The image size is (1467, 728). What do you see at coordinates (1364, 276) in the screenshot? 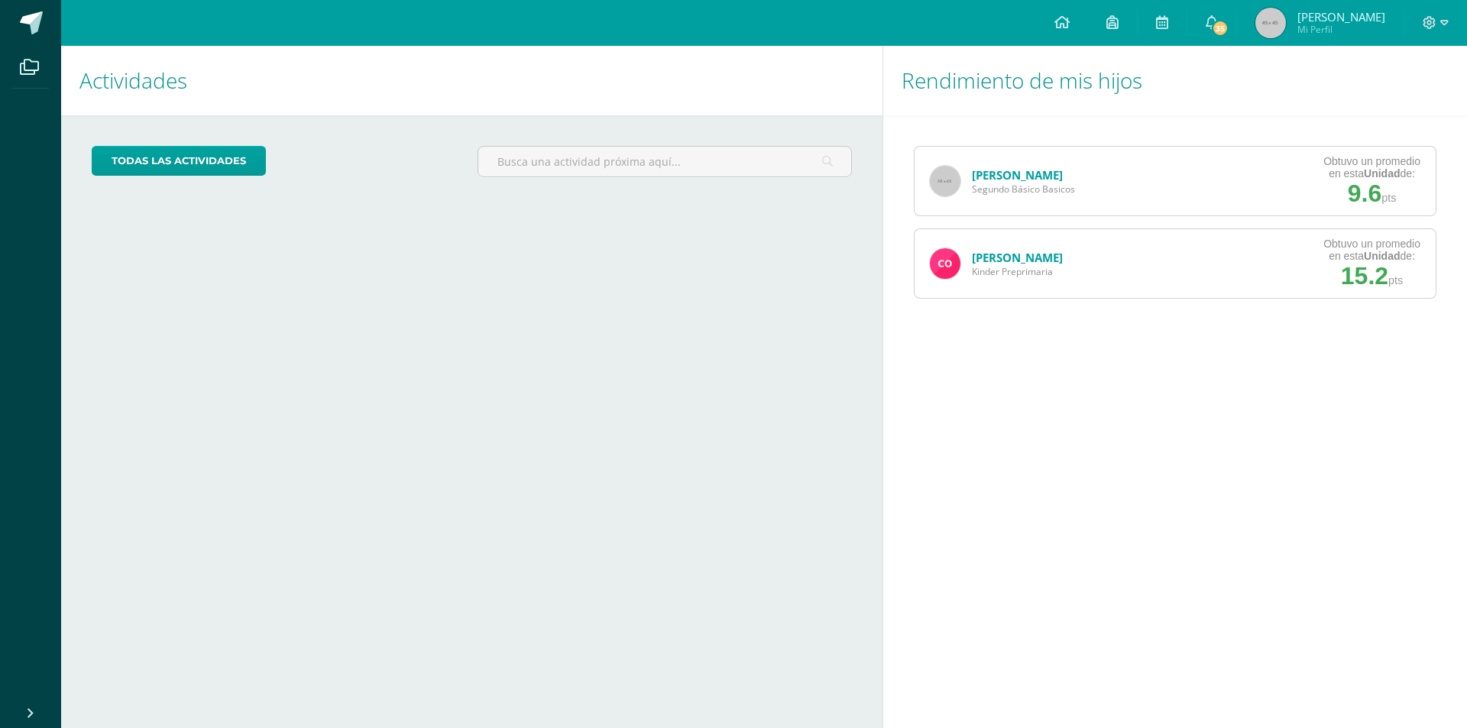
I see `span: 15.2` at bounding box center [1364, 276].